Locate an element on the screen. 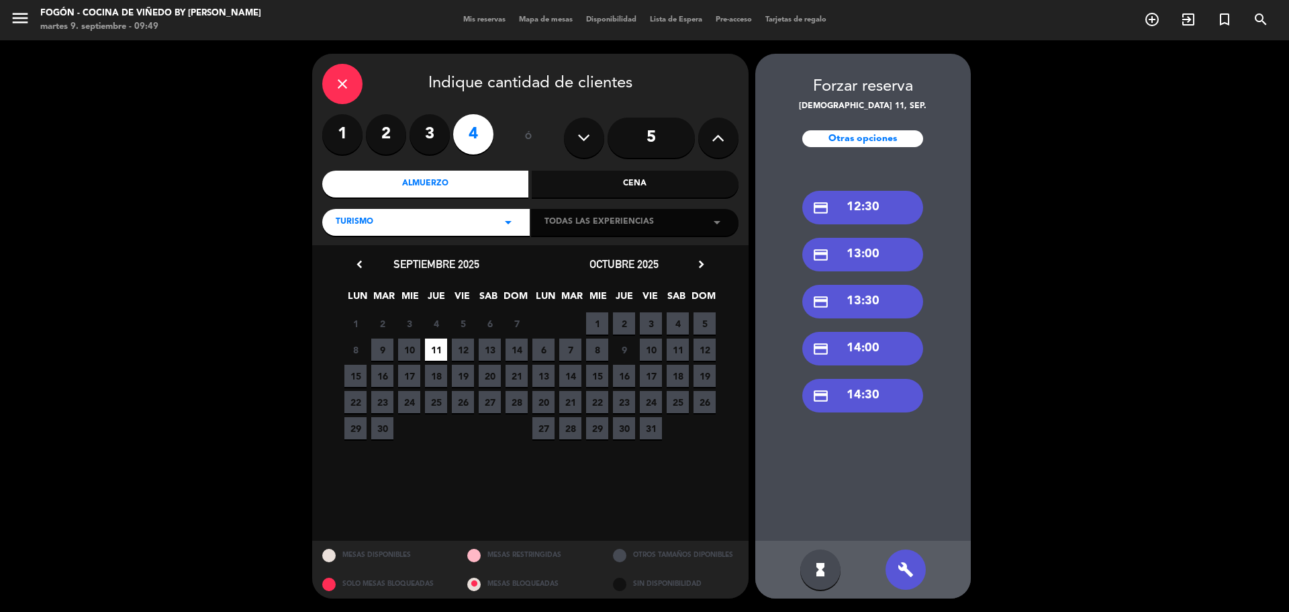 This screenshot has height=612, width=1289. div: 12:30 is located at coordinates (863, 207).